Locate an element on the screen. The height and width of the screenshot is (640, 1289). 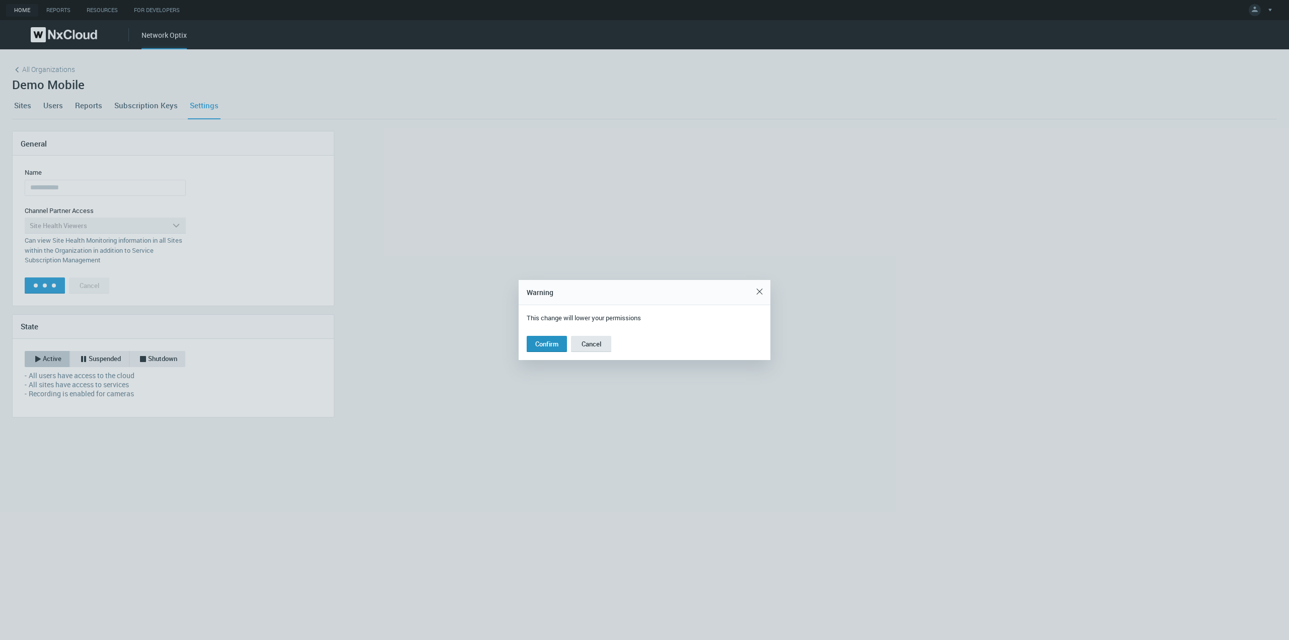
button: Close is located at coordinates (759, 292).